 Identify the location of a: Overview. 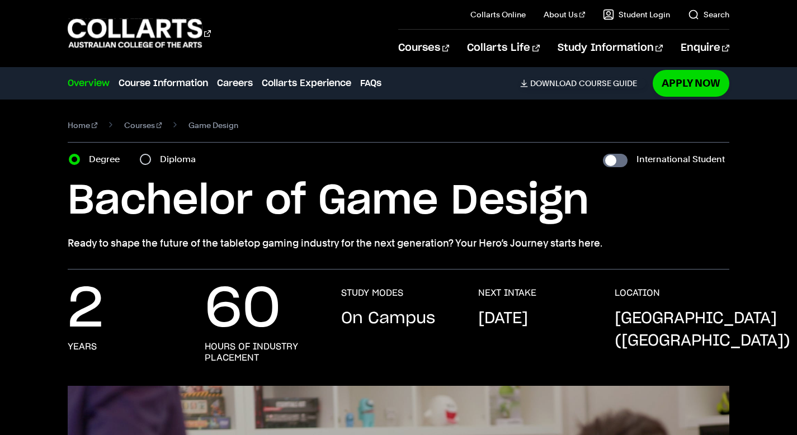
(88, 83).